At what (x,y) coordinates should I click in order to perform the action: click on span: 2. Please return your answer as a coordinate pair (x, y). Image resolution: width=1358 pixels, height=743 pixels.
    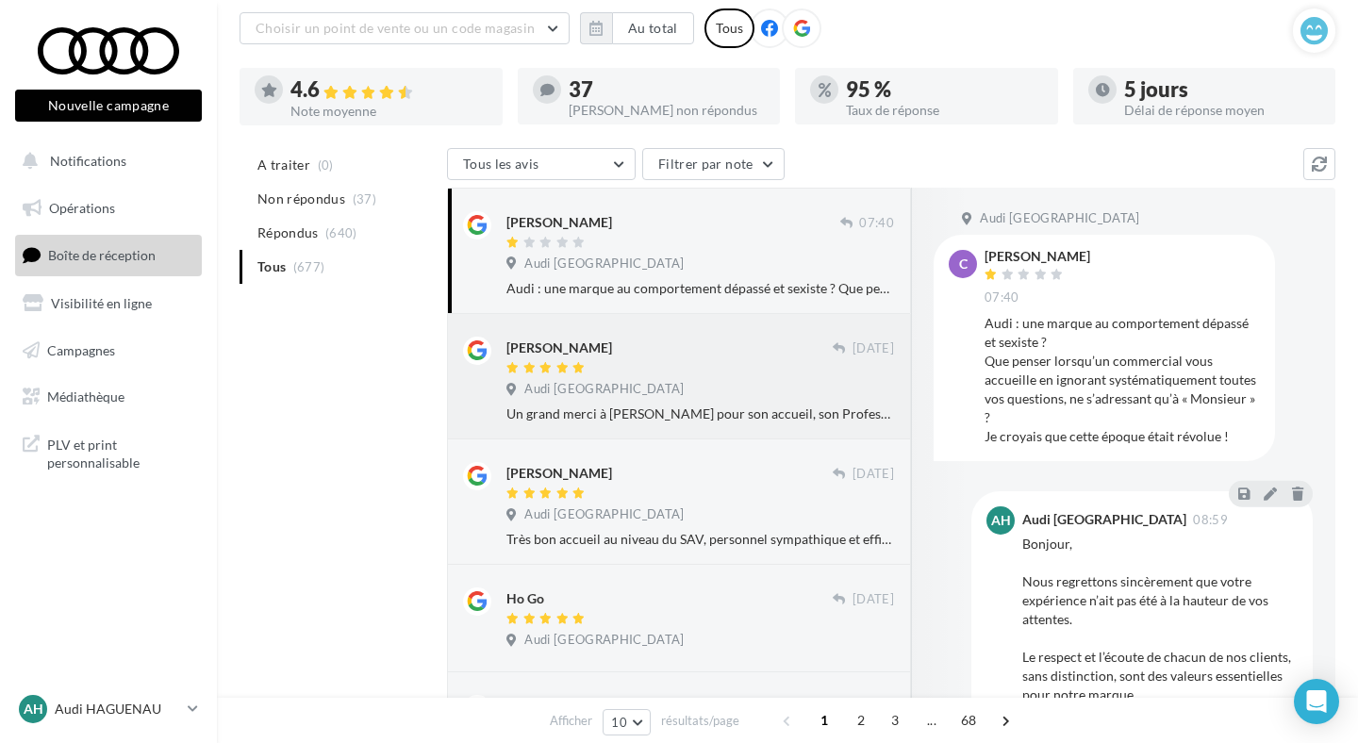
    Looking at the image, I should click on (861, 721).